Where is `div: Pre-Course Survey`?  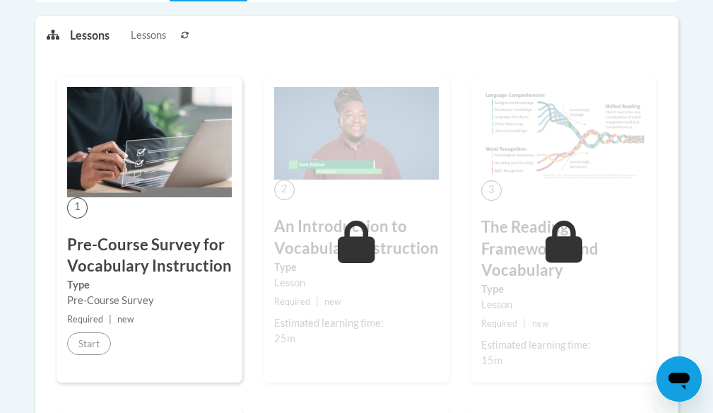
div: Pre-Course Survey is located at coordinates (149, 300).